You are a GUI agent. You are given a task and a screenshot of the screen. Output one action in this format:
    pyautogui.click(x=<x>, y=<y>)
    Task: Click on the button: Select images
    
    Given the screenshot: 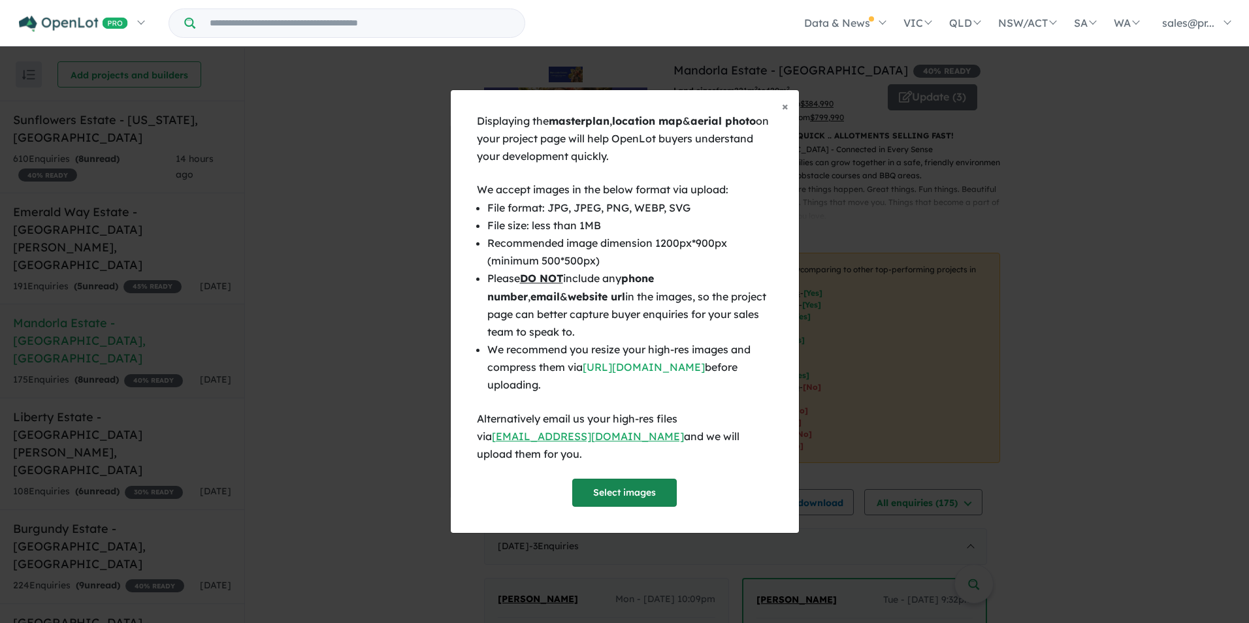 What is the action you would take?
    pyautogui.click(x=625, y=493)
    